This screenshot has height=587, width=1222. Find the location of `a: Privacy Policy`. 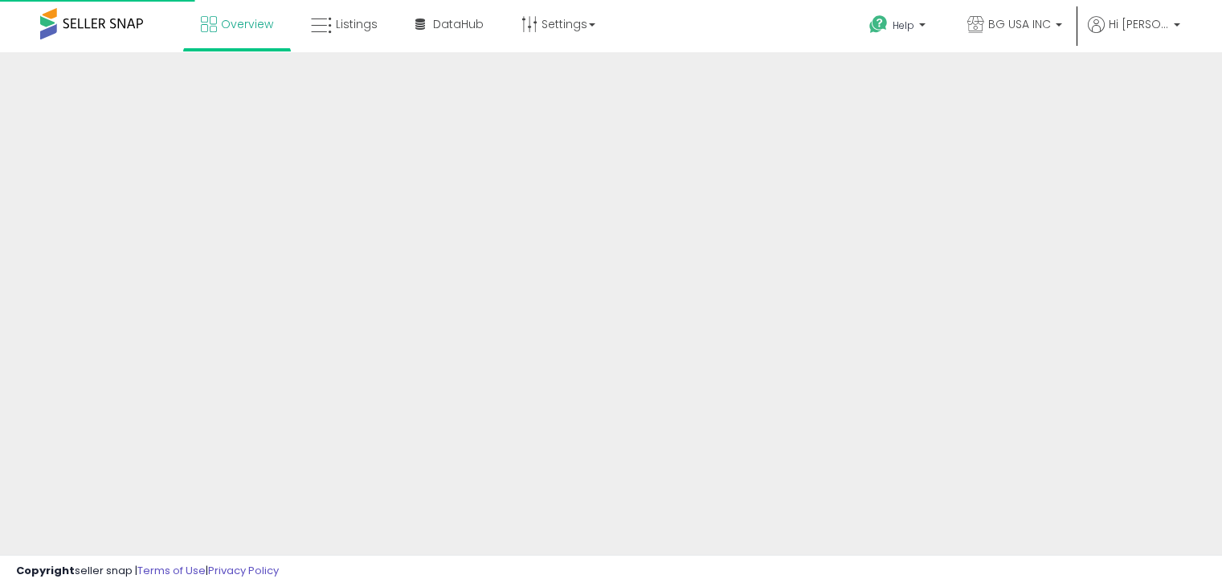

a: Privacy Policy is located at coordinates (244, 570).